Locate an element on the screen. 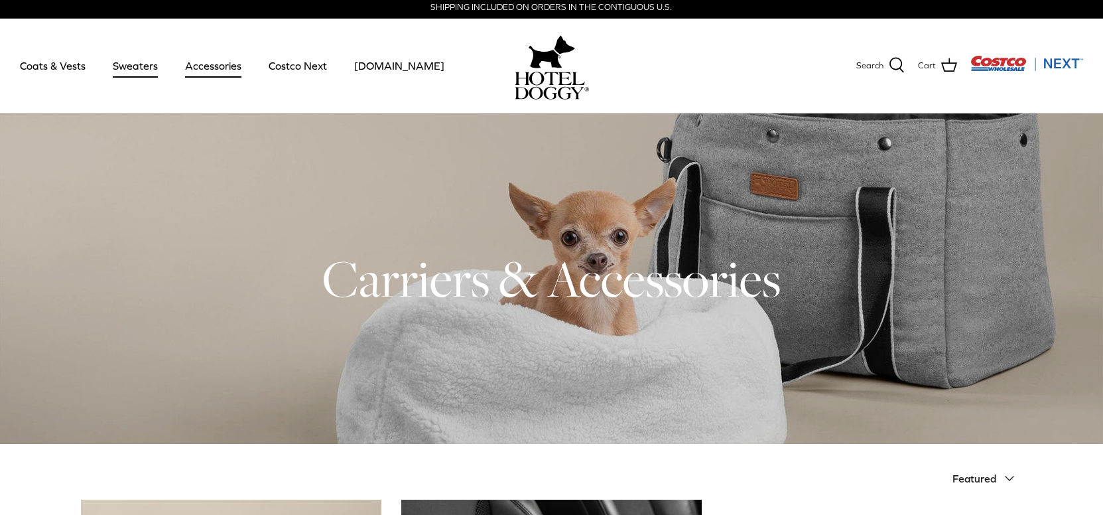  a: Coats & Vests is located at coordinates (52, 66).